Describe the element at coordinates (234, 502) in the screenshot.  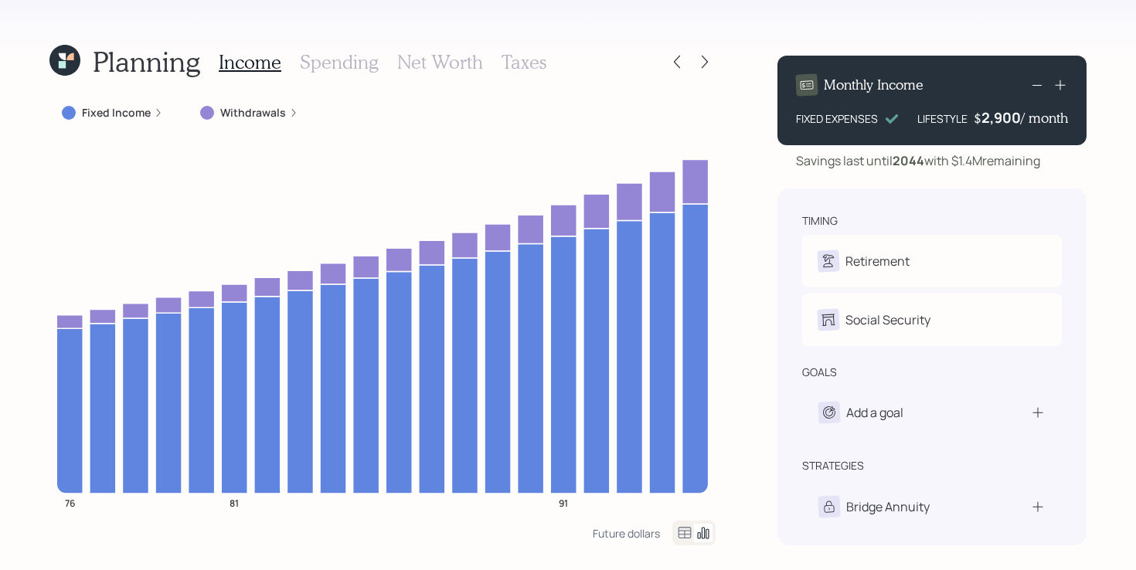
I see `tspan: 81` at that location.